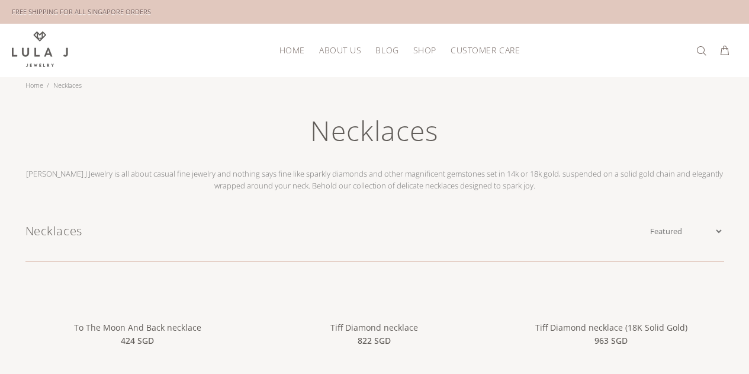 This screenshot has width=749, height=374. I want to click on span: Blog, so click(387, 50).